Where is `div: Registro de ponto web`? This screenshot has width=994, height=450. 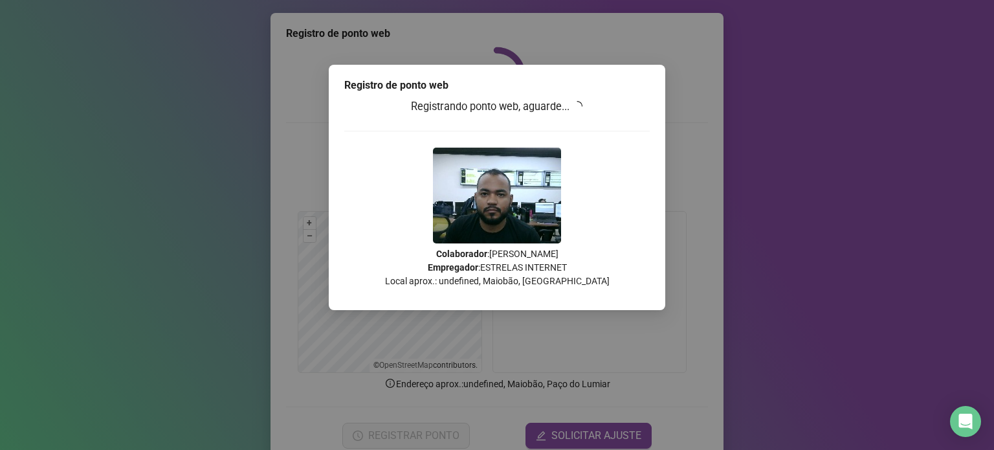 div: Registro de ponto web is located at coordinates (497, 85).